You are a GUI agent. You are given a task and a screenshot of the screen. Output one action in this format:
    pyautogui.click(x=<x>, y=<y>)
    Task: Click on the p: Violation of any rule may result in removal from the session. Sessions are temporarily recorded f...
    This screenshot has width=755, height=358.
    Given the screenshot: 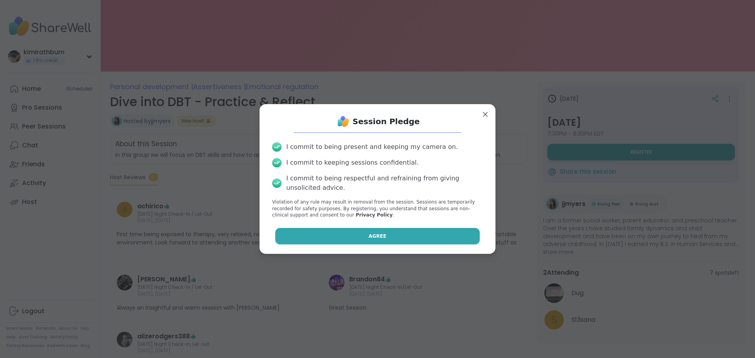 What is the action you would take?
    pyautogui.click(x=377, y=209)
    